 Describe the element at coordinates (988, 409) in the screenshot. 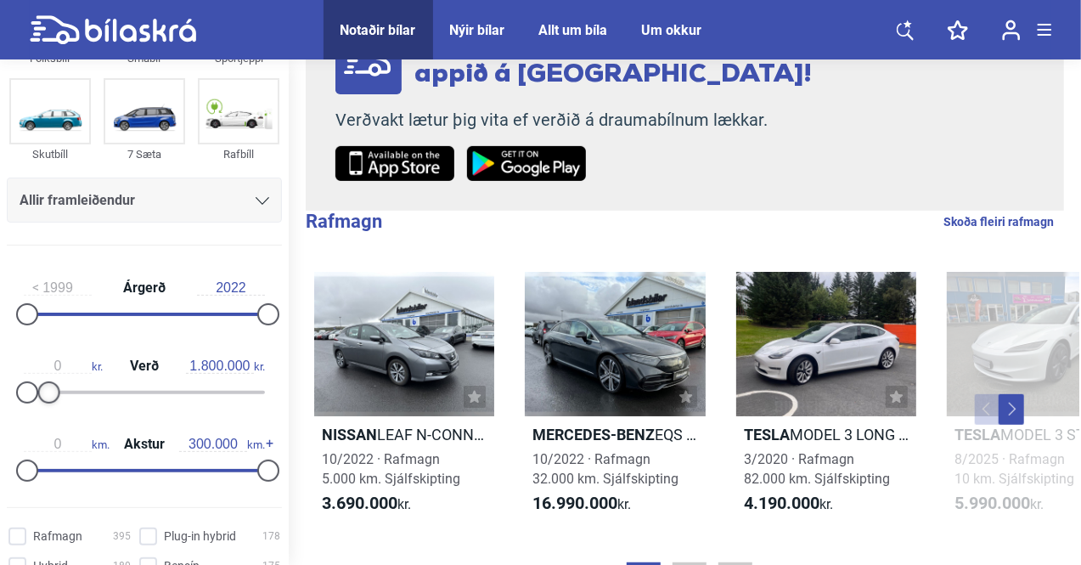

I see `button: Previous` at that location.